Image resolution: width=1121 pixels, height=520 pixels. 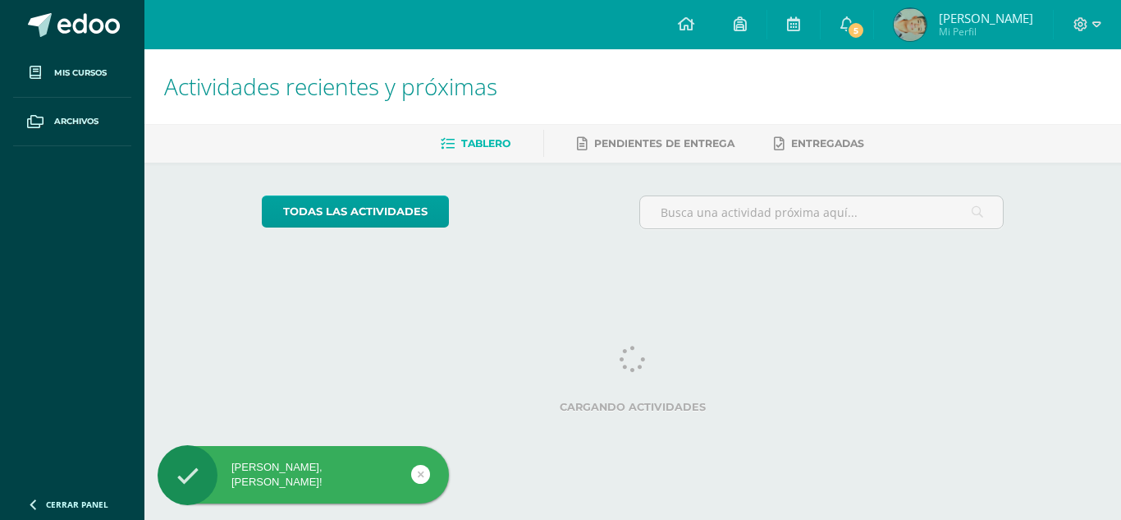 What do you see at coordinates (80, 73) in the screenshot?
I see `span: Mis cursos` at bounding box center [80, 73].